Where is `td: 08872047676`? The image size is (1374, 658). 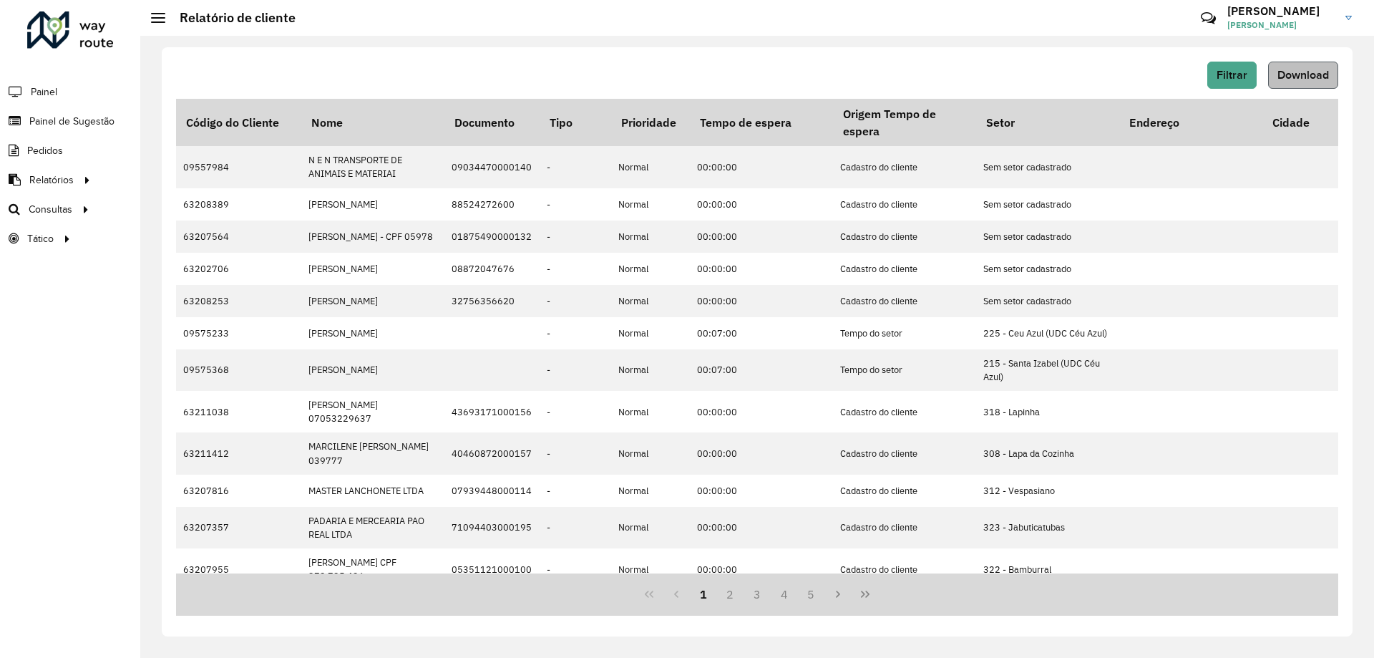 td: 08872047676 is located at coordinates (492, 268).